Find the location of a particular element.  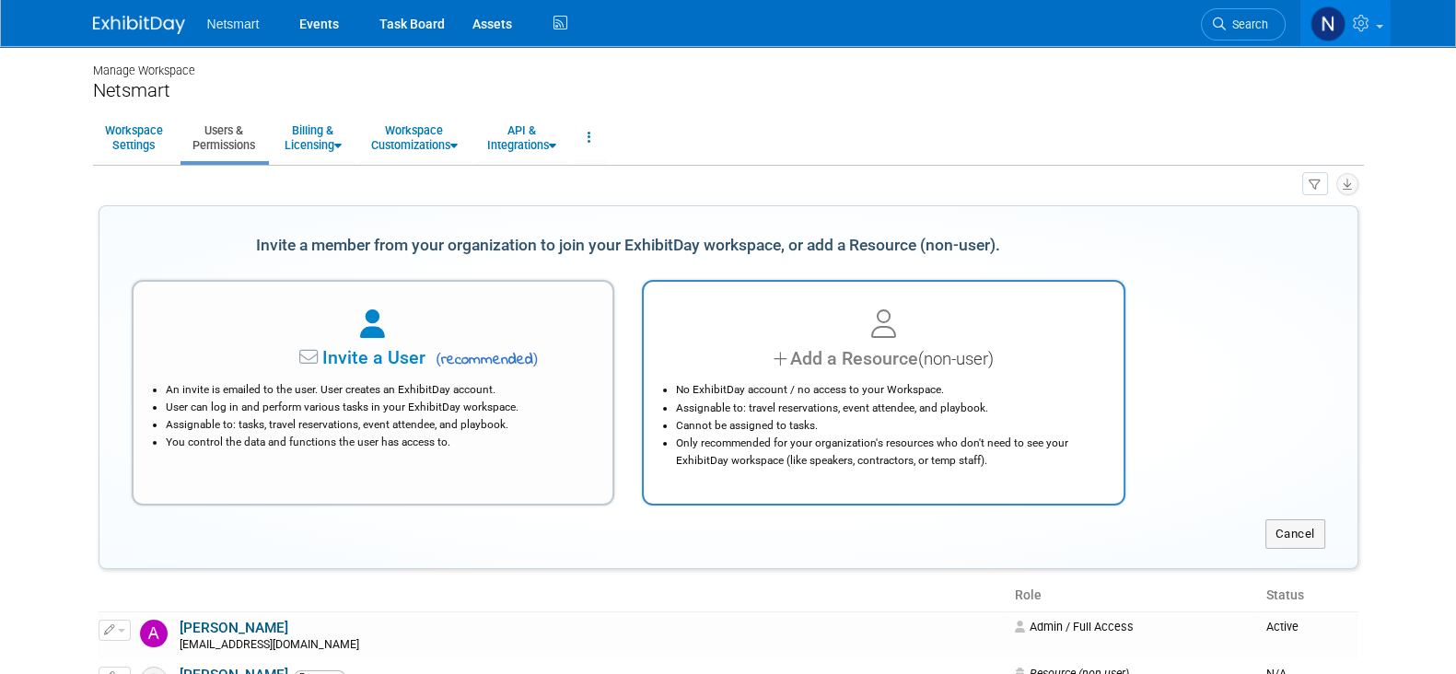

a: Billing &Licensing is located at coordinates (313, 137).